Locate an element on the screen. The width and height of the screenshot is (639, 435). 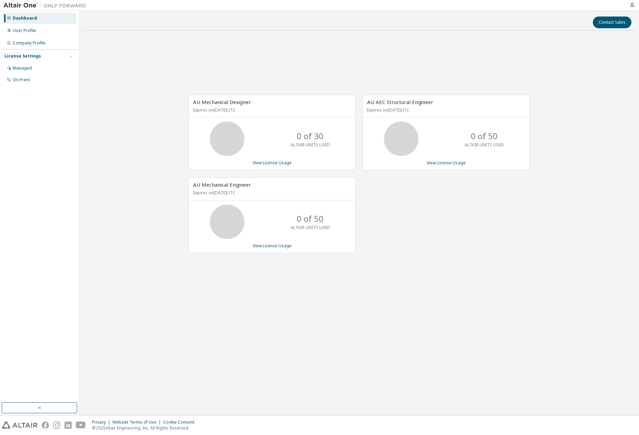
p: © 2025 Altair Engineering, Inc. All Rights Reserved. is located at coordinates (145, 428).